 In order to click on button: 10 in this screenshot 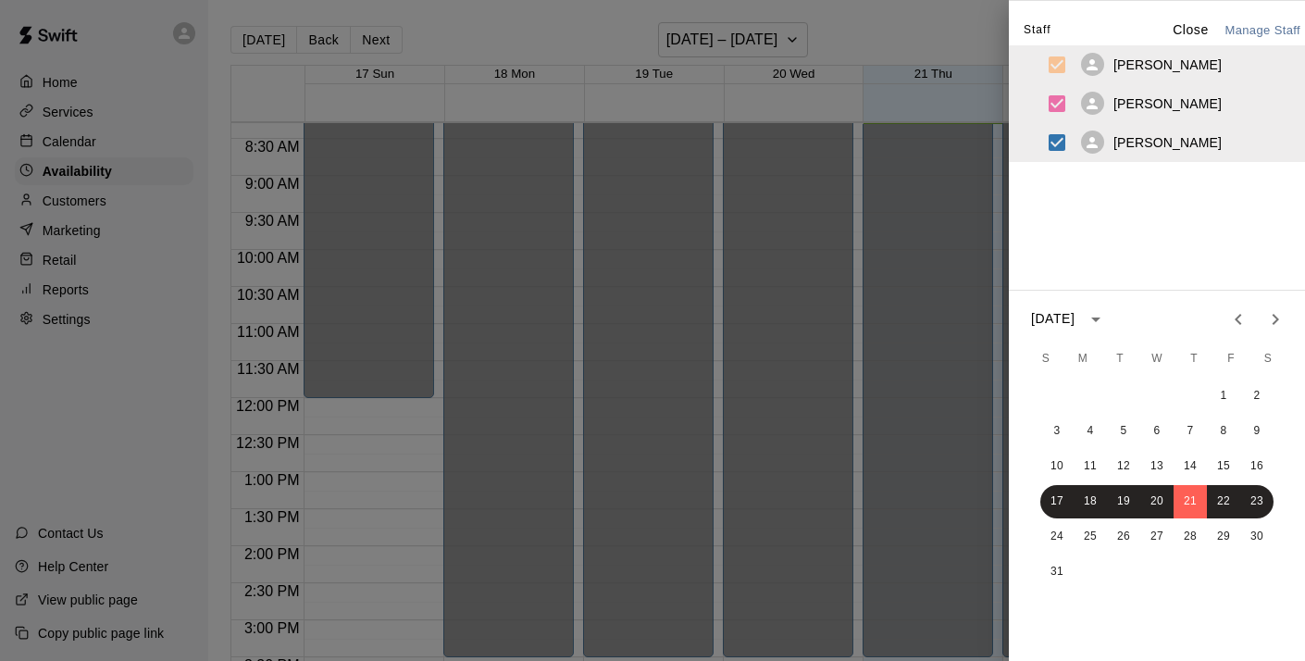, I will do `click(1057, 467)`.